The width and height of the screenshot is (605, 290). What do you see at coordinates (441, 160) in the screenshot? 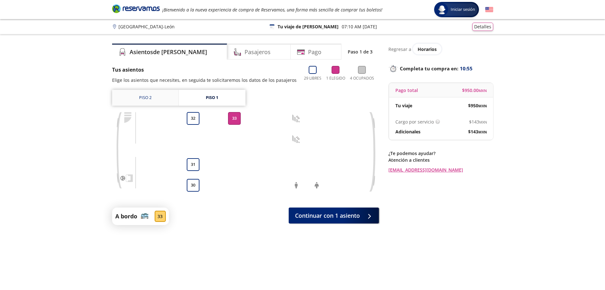
I see `p: Atención a clientes` at bounding box center [441, 160].